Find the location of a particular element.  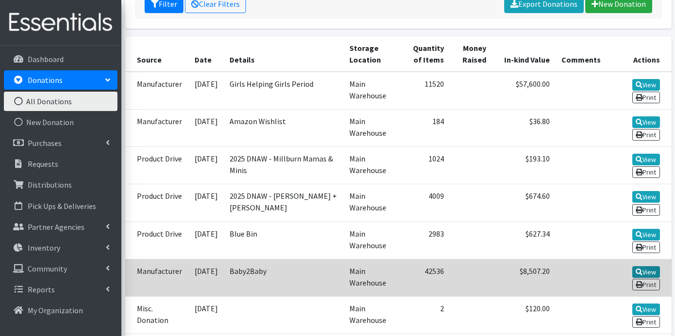

td: $8,507.20 is located at coordinates (524, 278).